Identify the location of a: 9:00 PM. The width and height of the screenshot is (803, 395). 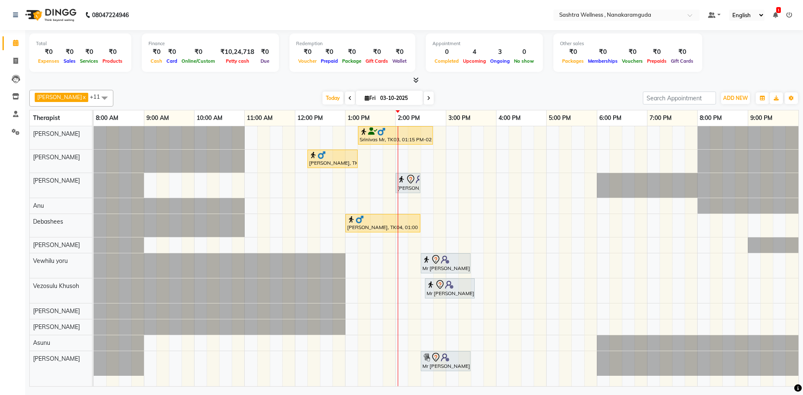
(761, 118).